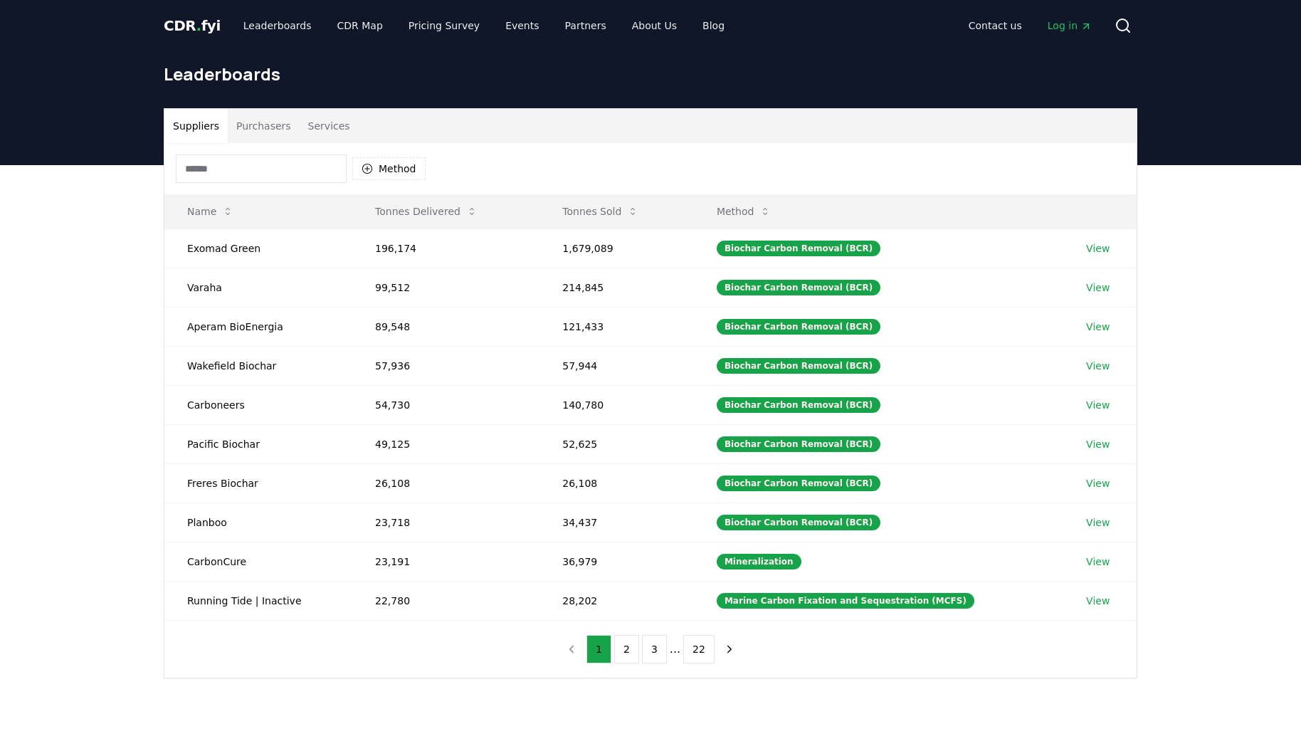  What do you see at coordinates (445, 561) in the screenshot?
I see `td: 23,191` at bounding box center [445, 561].